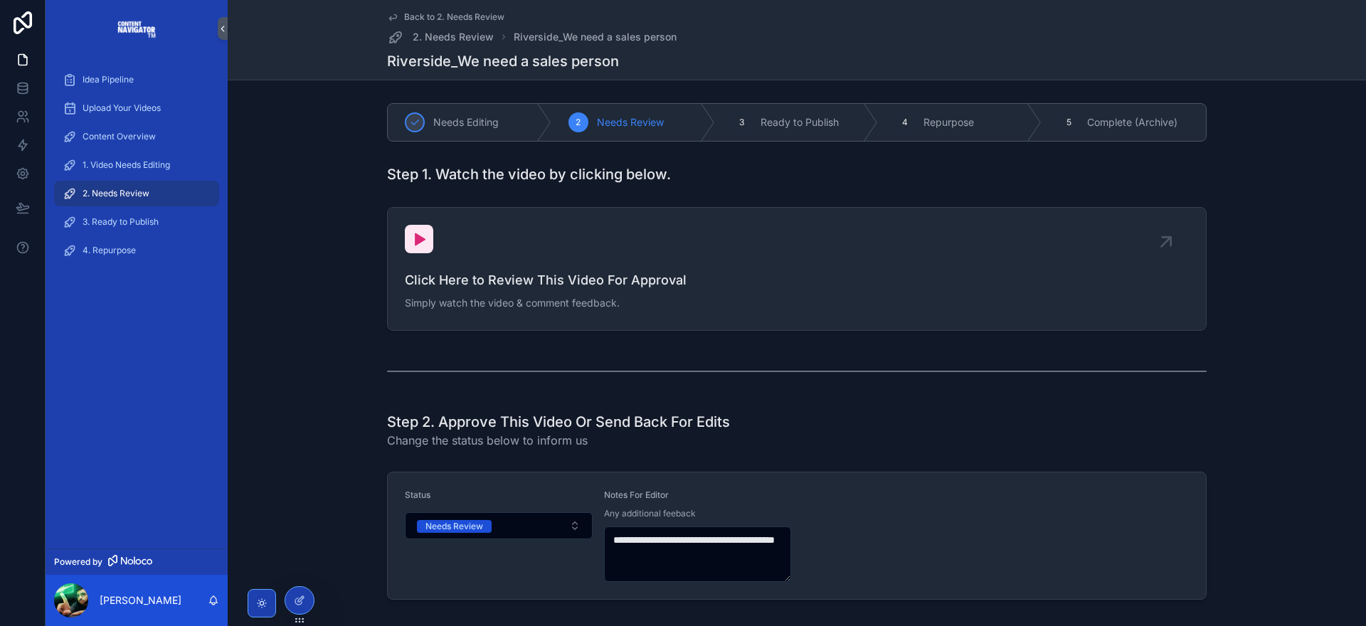  What do you see at coordinates (559, 422) in the screenshot?
I see `h1: Step 2. Approve This Video Or Send Back For Edits` at bounding box center [559, 422].